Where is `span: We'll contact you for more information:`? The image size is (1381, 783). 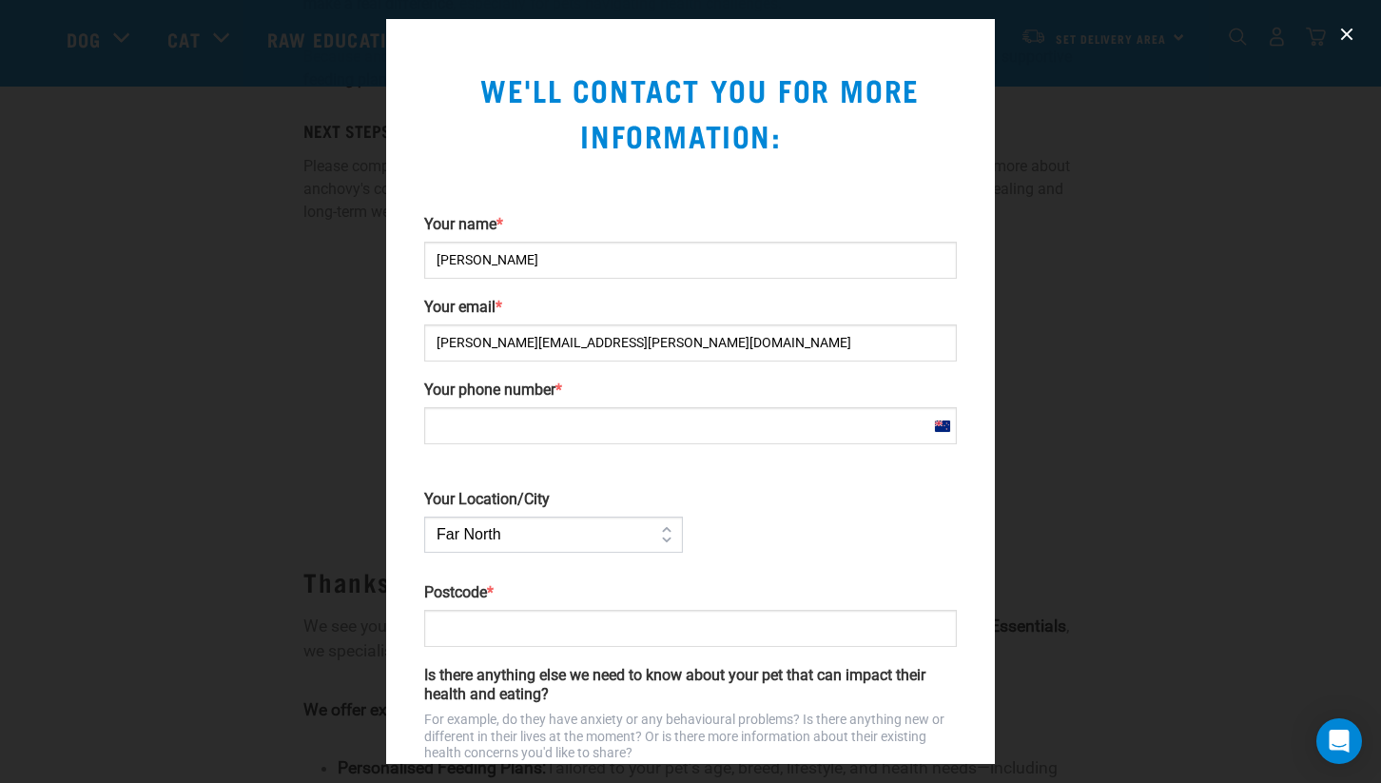 span: We'll contact you for more information: is located at coordinates (690, 111).